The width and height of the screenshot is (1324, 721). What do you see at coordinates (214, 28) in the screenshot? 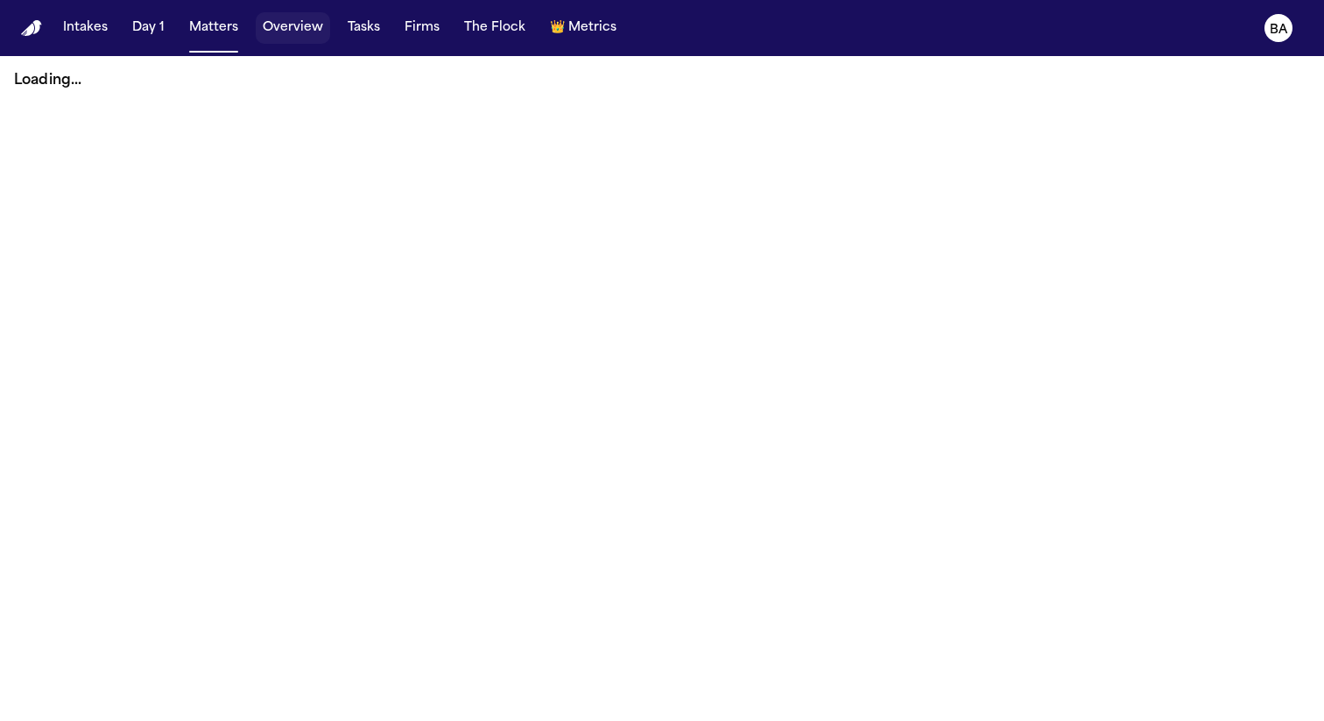
I see `button: Matters` at bounding box center [214, 28].